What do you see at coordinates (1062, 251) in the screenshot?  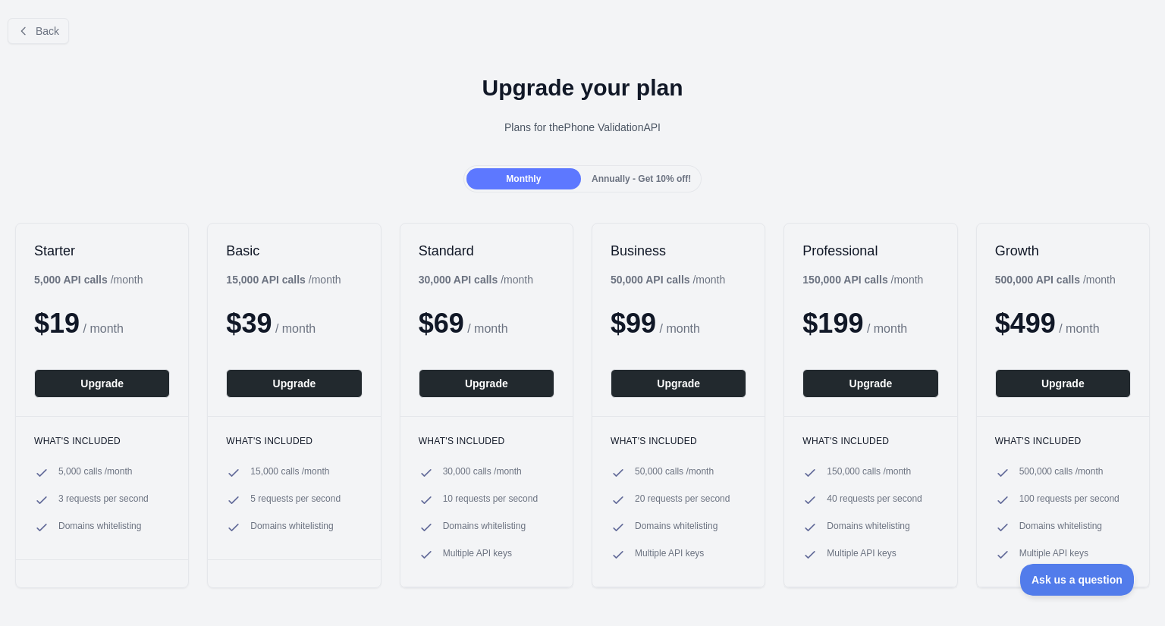 I see `h2: Growth` at bounding box center [1062, 251].